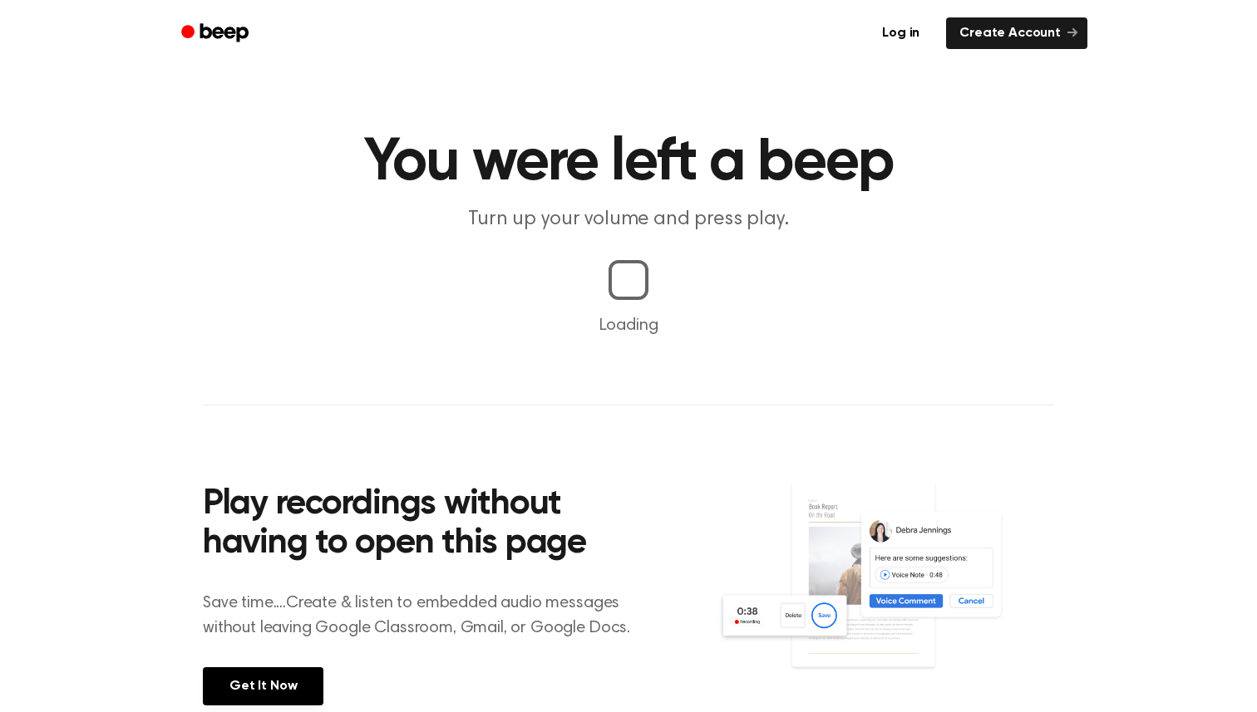 The height and width of the screenshot is (712, 1257). I want to click on a: Log in, so click(900, 33).